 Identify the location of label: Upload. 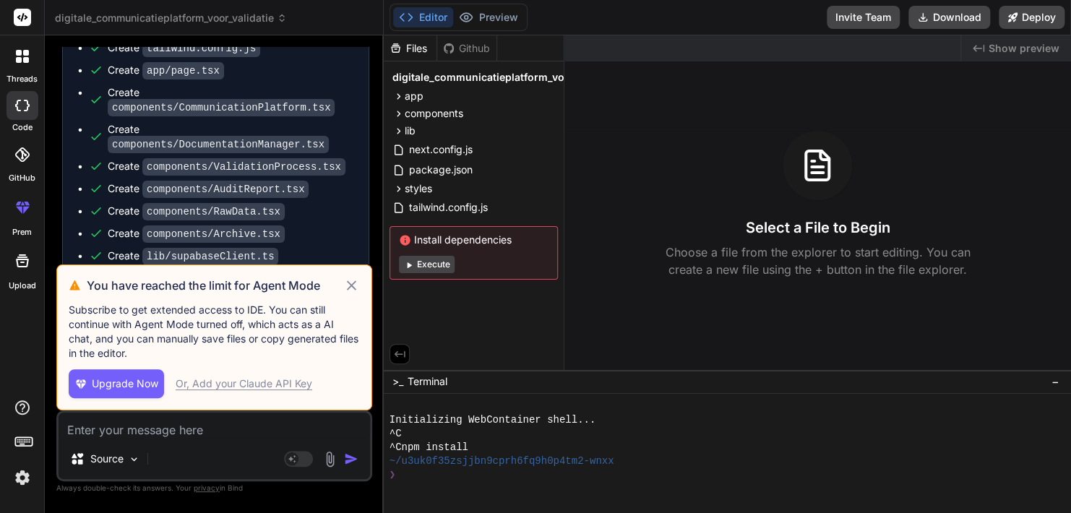
(22, 286).